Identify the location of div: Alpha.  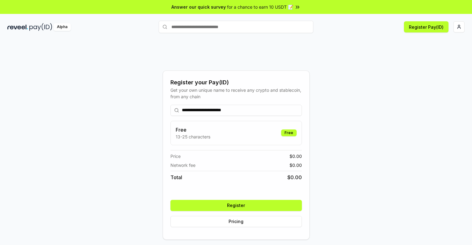
(62, 27).